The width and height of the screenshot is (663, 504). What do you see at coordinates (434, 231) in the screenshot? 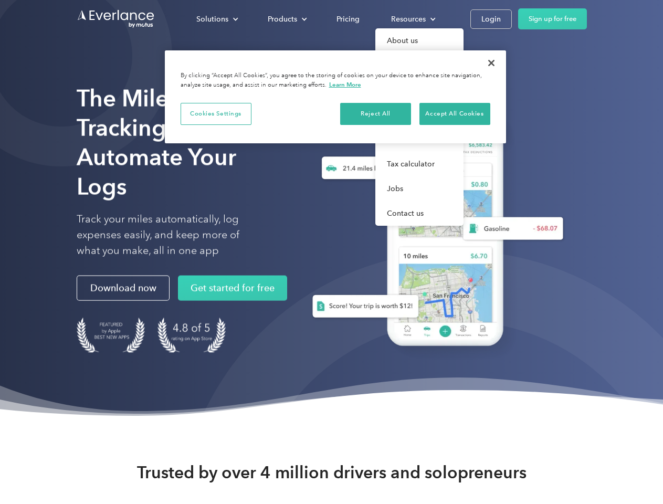
I see `img: Everlance, mileage tracker app, expense tracking app` at bounding box center [434, 231].